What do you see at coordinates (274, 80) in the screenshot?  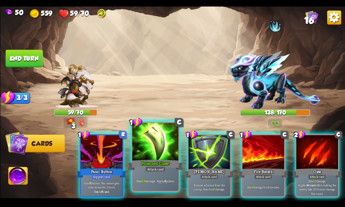 I see `img: Singularity_Dragon.png` at bounding box center [274, 80].